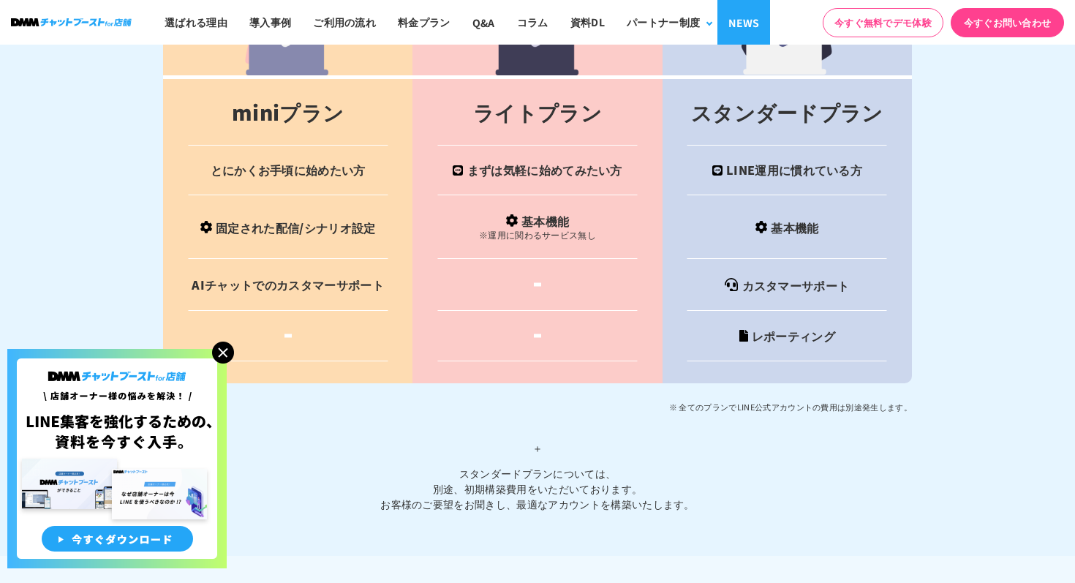 The height and width of the screenshot is (583, 1075). What do you see at coordinates (787, 170) in the screenshot?
I see `td: LINE運用に慣れている方` at bounding box center [787, 170].